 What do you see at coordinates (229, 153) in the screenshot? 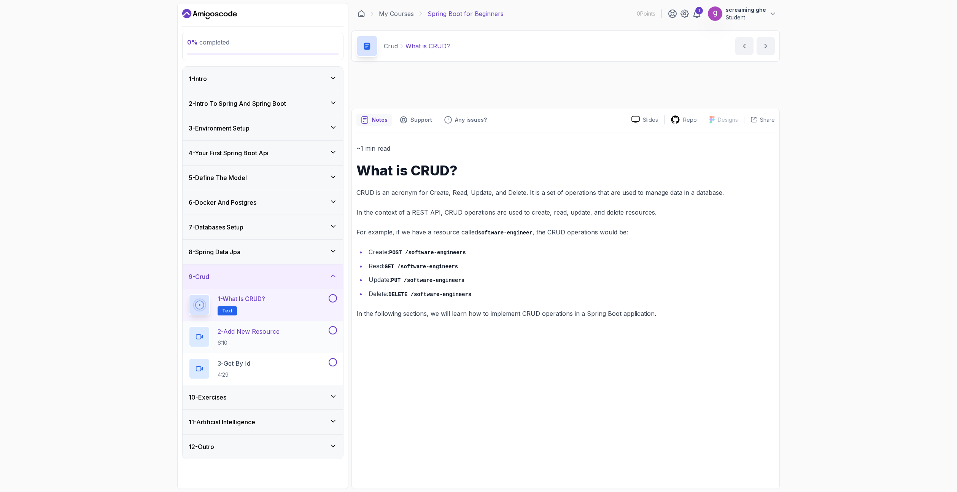
I see `h3: 4 - Your First Spring Boot Api` at bounding box center [229, 153].